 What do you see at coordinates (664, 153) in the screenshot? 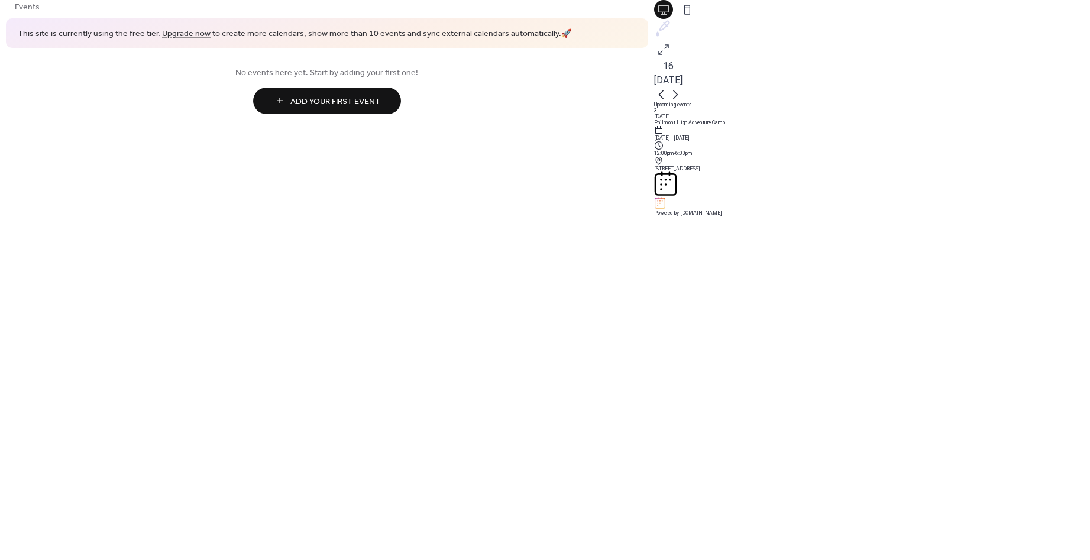
I see `span: 12:00pm` at bounding box center [664, 153].